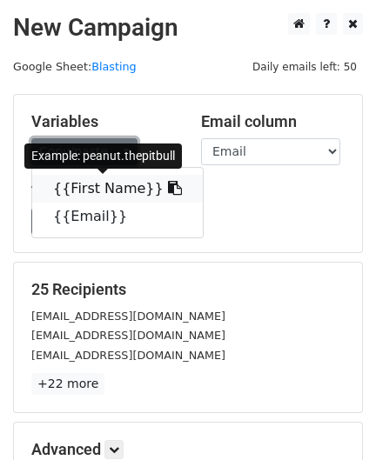 This screenshot has height=460, width=376. What do you see at coordinates (188, 450) in the screenshot?
I see `h5: Advanced` at bounding box center [188, 450].